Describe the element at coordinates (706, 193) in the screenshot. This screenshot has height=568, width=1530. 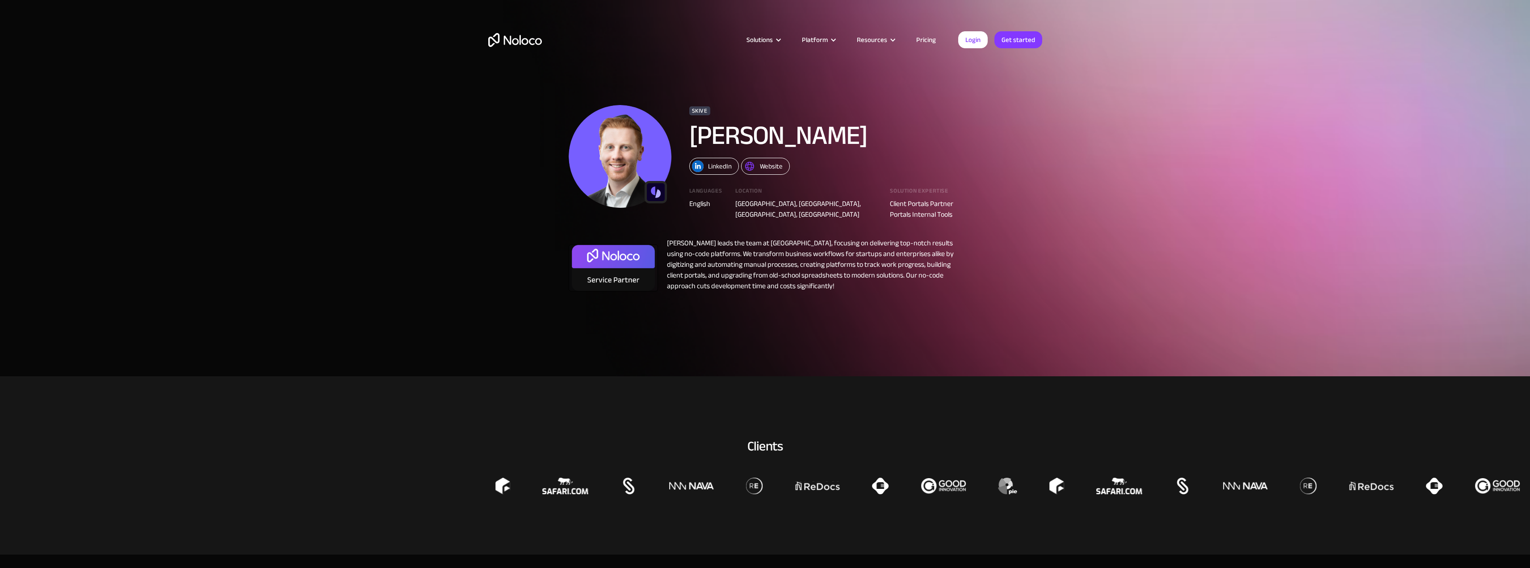
I see `div: Languages` at that location.